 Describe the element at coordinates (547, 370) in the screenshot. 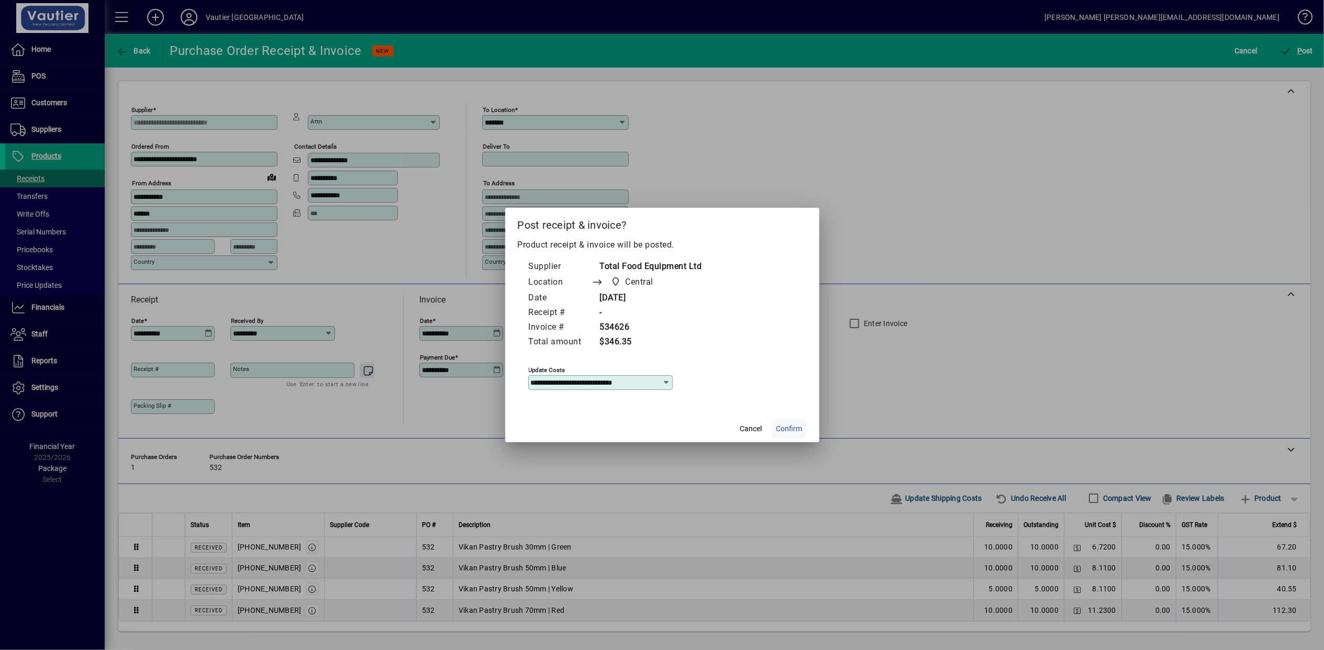

I see `mat-label: Update costs` at that location.